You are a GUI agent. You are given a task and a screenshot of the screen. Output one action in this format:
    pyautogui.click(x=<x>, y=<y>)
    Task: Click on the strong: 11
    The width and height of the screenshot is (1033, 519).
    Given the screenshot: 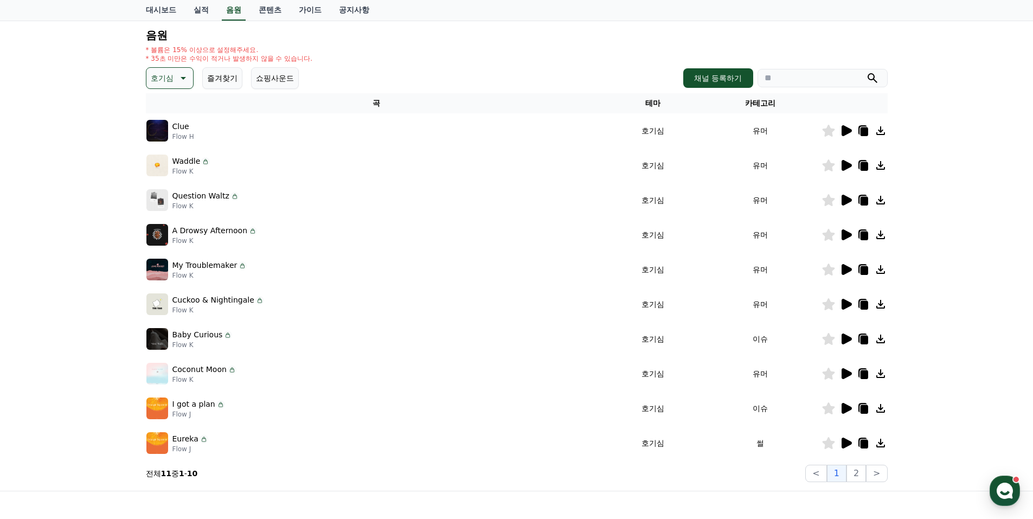 What is the action you would take?
    pyautogui.click(x=166, y=474)
    